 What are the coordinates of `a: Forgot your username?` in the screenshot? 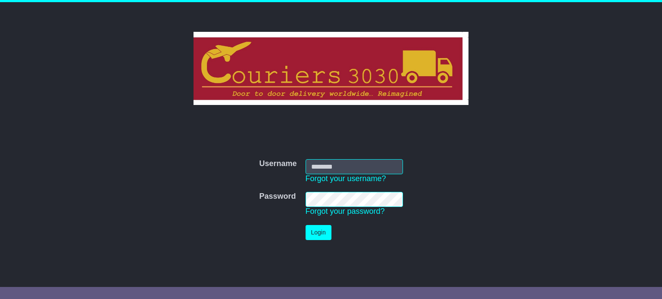 It's located at (345, 179).